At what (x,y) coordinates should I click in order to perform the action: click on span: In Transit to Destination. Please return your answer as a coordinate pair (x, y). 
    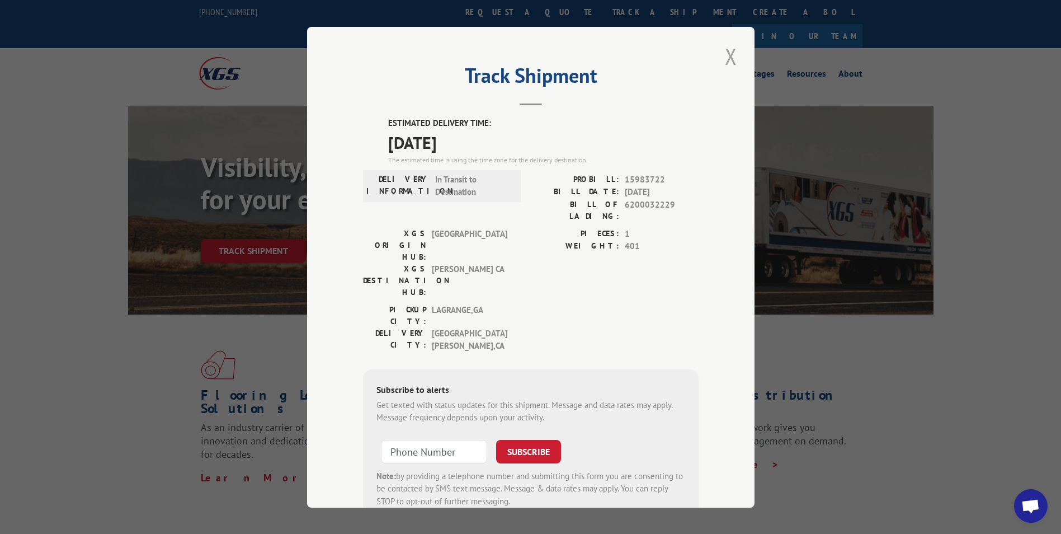
    Looking at the image, I should click on (473, 185).